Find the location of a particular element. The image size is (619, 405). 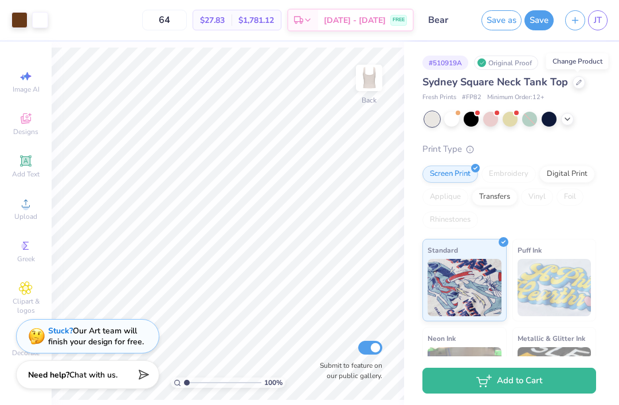

label: Submit to feature on our public gallery. is located at coordinates (348, 371).